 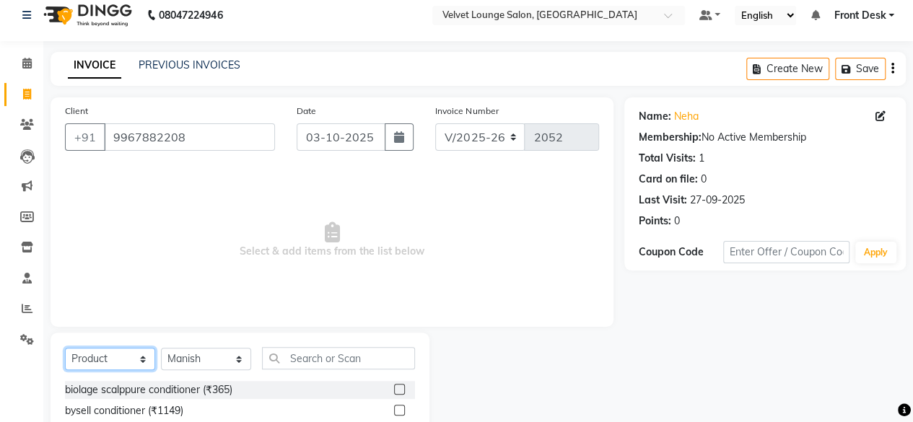 What do you see at coordinates (189, 65) in the screenshot?
I see `a: PREVIOUS INVOICES` at bounding box center [189, 65].